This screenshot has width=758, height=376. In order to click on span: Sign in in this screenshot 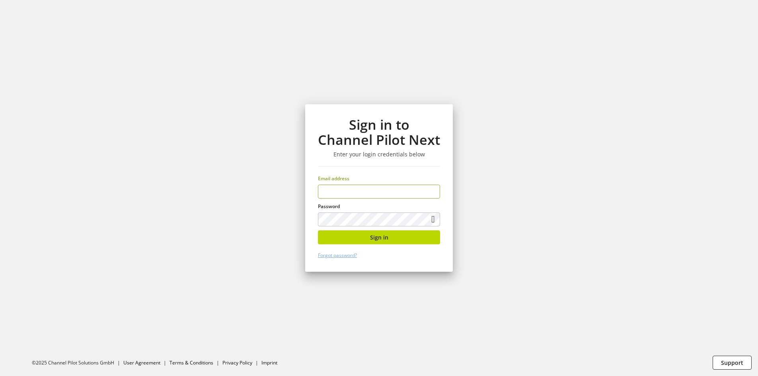, I will do `click(379, 237)`.